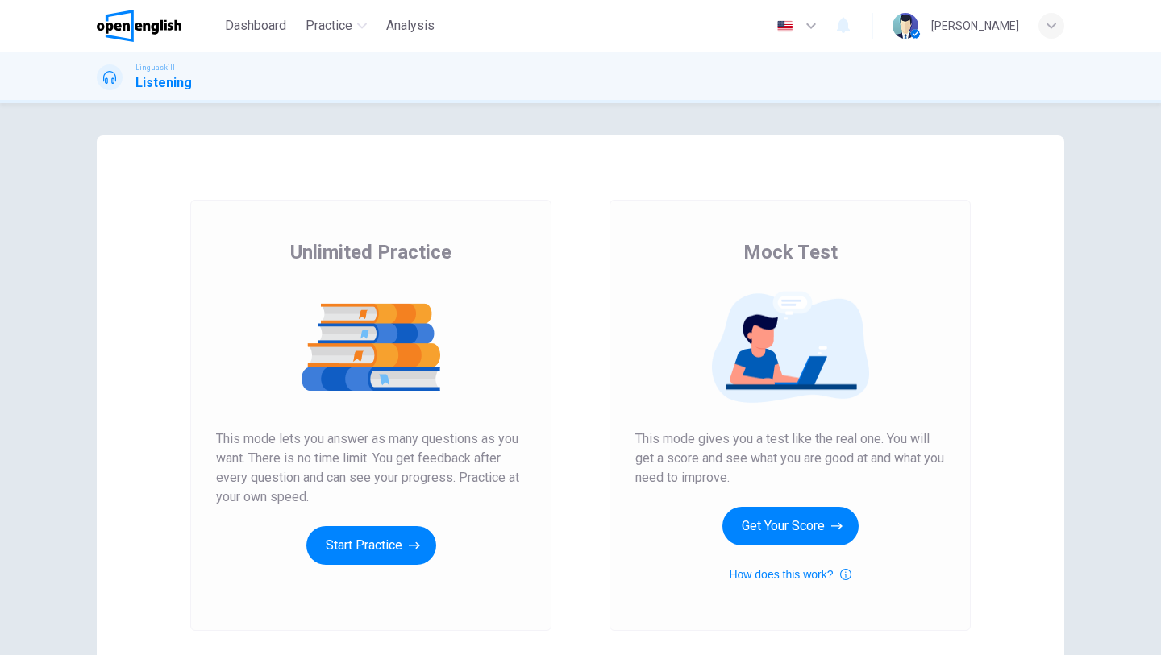 Image resolution: width=1161 pixels, height=655 pixels. Describe the element at coordinates (371, 252) in the screenshot. I see `span: Unlimited Practice` at that location.